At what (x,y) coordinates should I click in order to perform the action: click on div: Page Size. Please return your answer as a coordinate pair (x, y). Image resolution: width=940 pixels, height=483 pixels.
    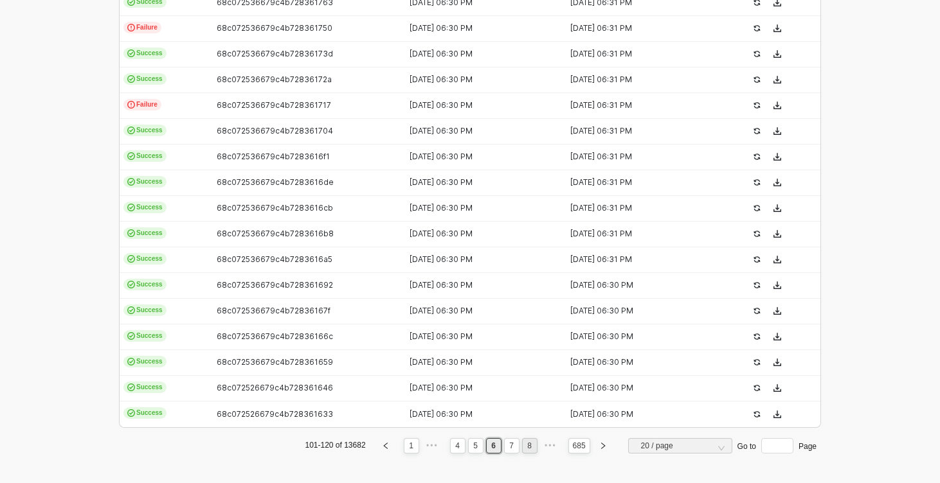
    Looking at the image, I should click on (680, 449).